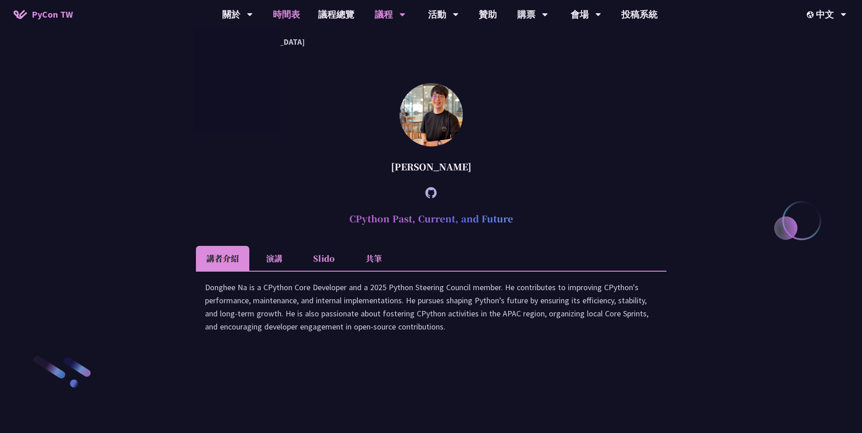 The height and width of the screenshot is (433, 862). I want to click on li: 講者介紹, so click(223, 258).